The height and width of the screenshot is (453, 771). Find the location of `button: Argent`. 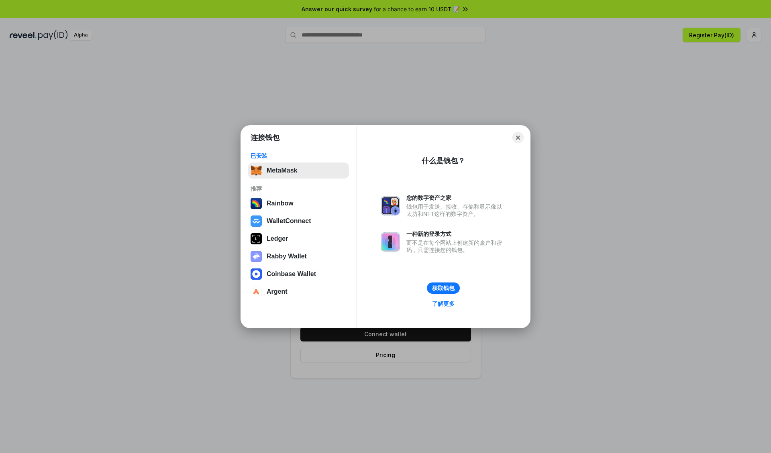

button: Argent is located at coordinates (298, 292).